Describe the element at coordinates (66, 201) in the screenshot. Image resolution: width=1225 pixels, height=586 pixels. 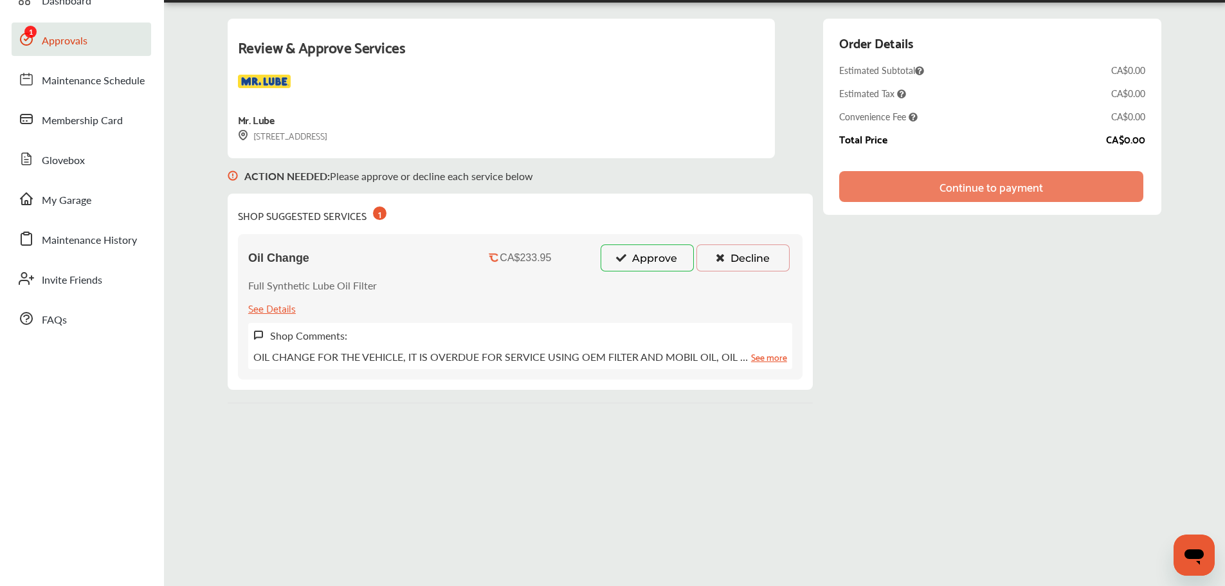
I see `span: My Garage` at that location.